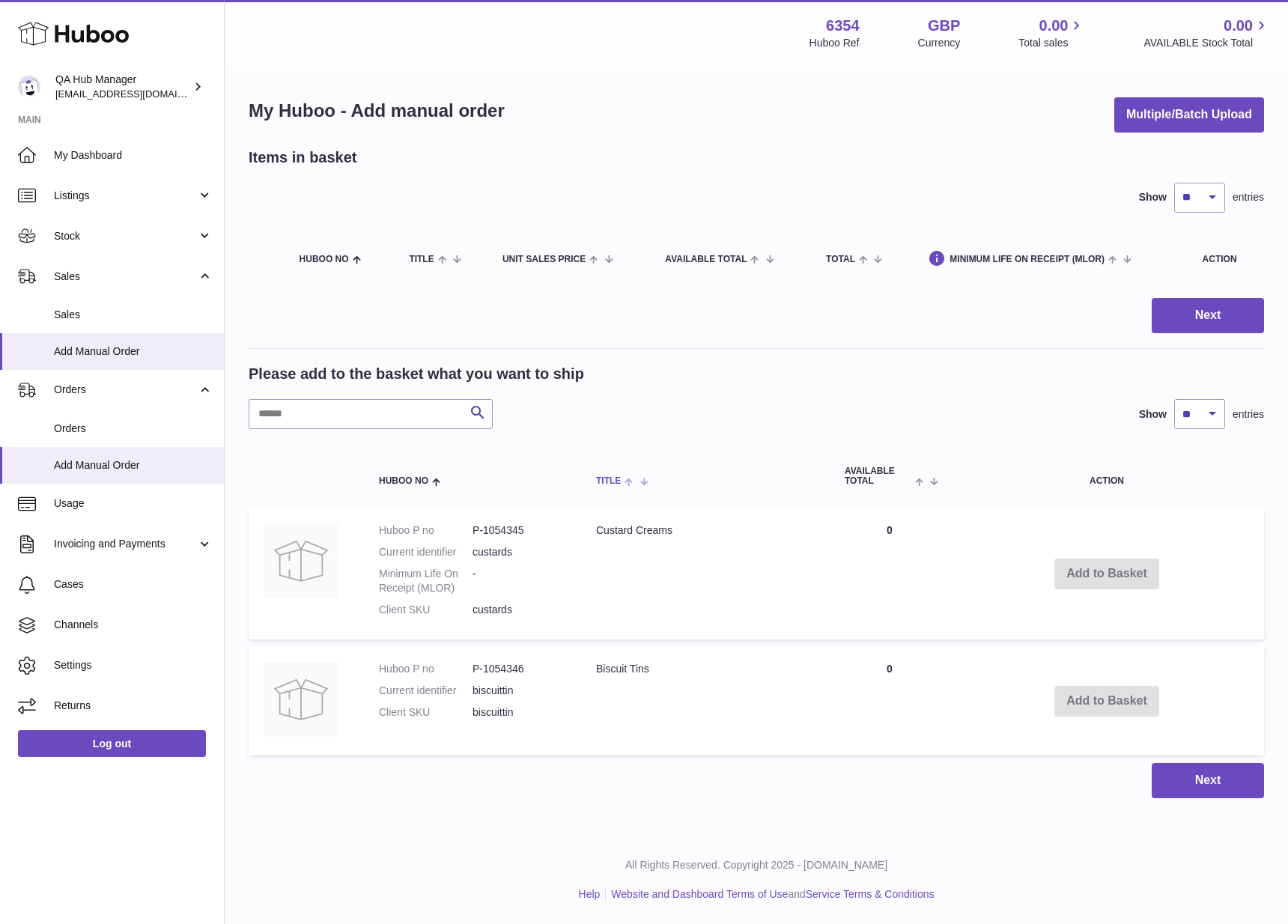  I want to click on span: Minimum Life On Receipt (MLOR), so click(1027, 259).